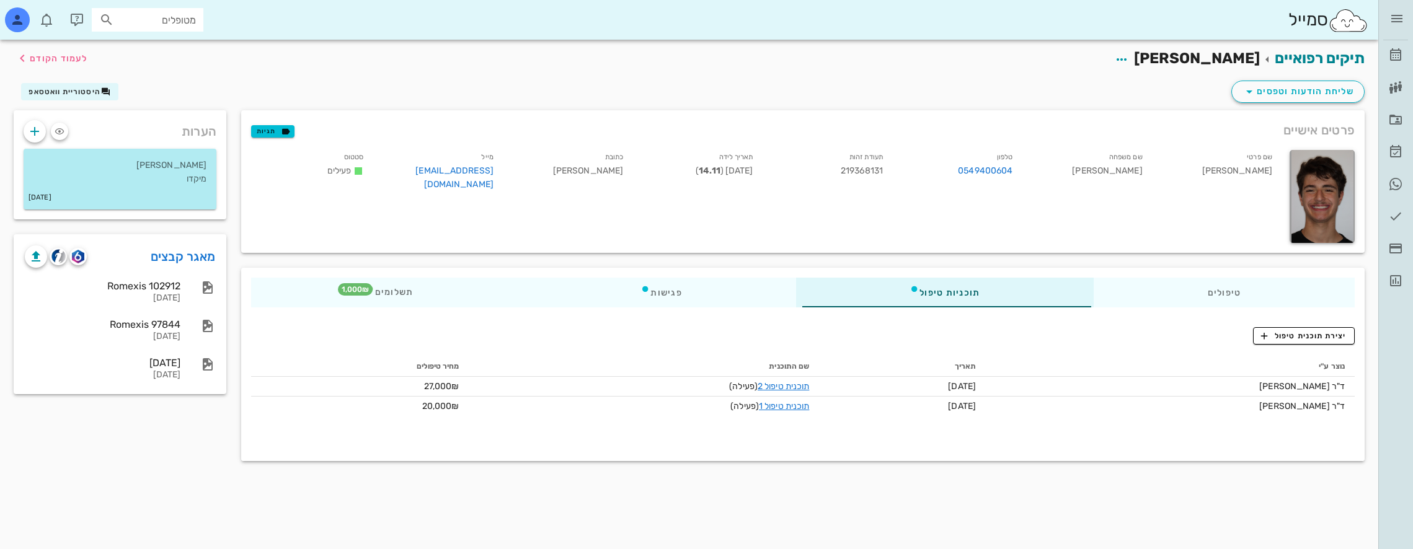 Image resolution: width=1413 pixels, height=549 pixels. I want to click on small: סטטוס, so click(354, 157).